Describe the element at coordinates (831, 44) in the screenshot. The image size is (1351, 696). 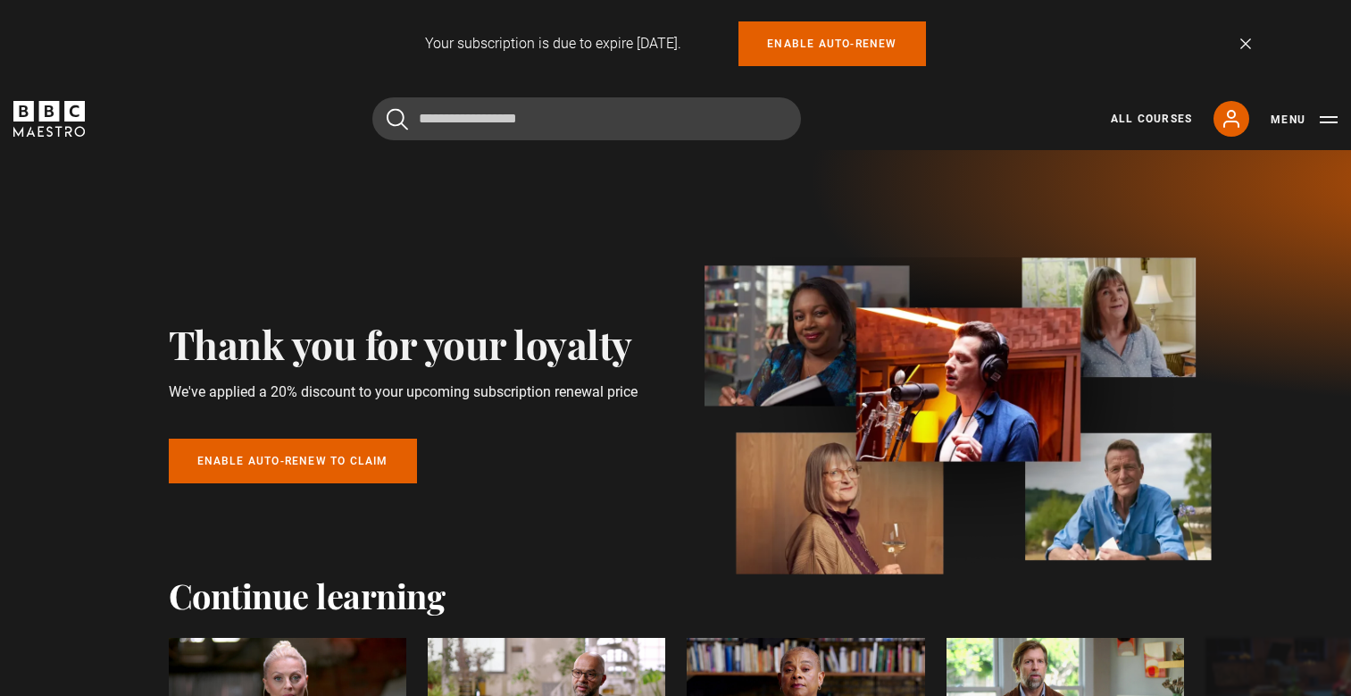
I see `a: Enable auto-renew` at that location.